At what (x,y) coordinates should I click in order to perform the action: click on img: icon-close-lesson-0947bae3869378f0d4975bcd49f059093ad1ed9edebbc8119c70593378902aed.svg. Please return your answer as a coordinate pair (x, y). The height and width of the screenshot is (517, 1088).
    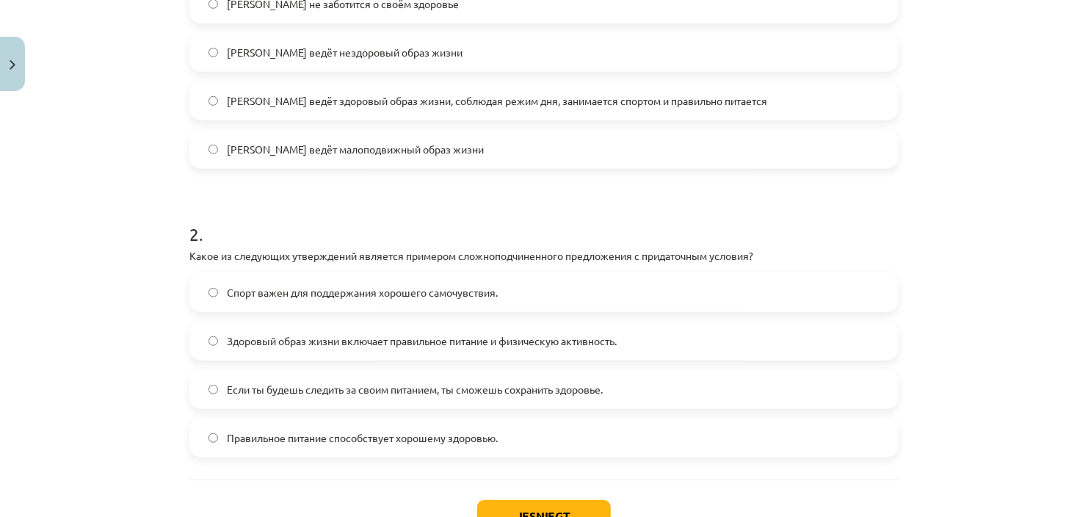
    Looking at the image, I should click on (12, 65).